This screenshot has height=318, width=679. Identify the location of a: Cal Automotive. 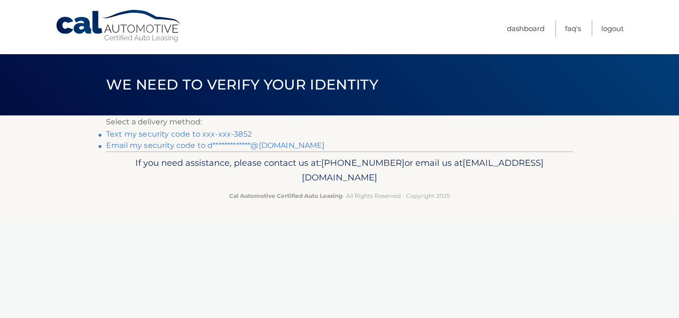
(119, 26).